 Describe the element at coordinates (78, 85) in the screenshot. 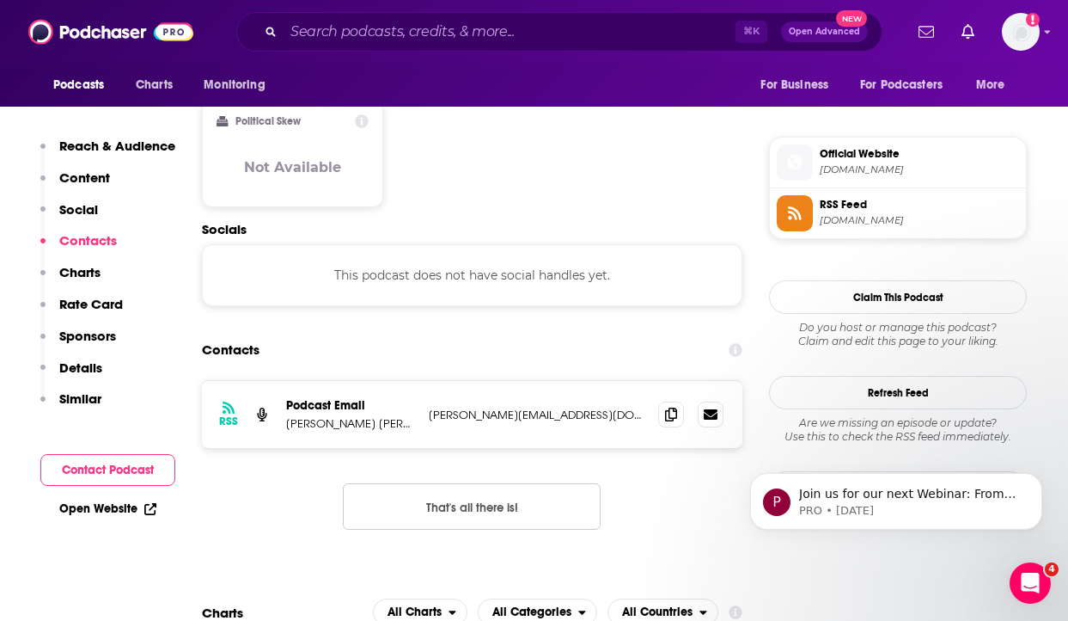

I see `span: Podcasts` at that location.